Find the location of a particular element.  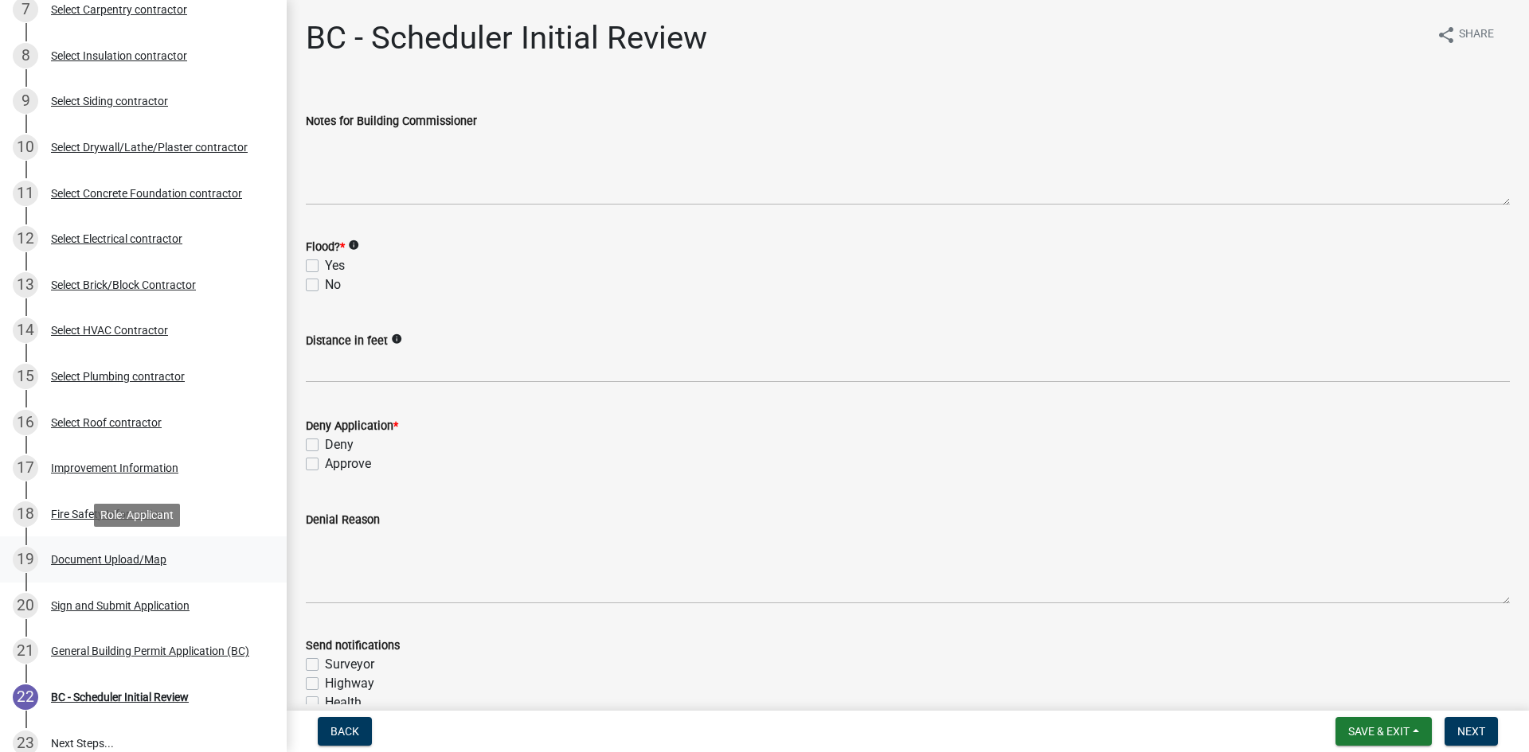

label: Send notifications is located at coordinates (353, 647).